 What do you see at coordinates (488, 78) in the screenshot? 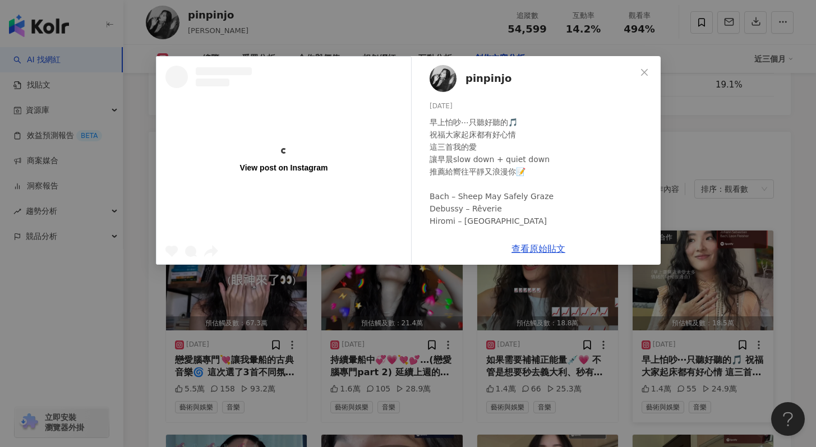
I see `span: pinpinjo` at bounding box center [488, 78].